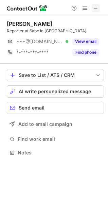  Describe the element at coordinates (55, 139) in the screenshot. I see `button: Find work email` at that location.